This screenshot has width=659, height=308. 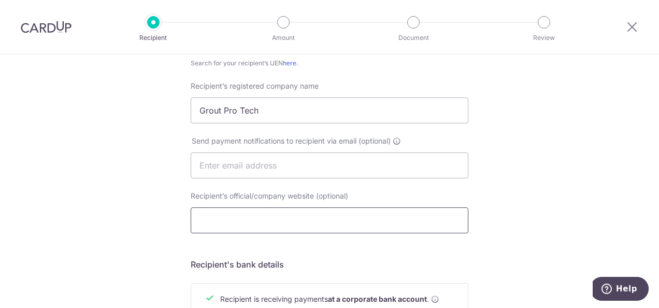 What do you see at coordinates (34, 12) in the screenshot?
I see `span: Help` at bounding box center [34, 12].